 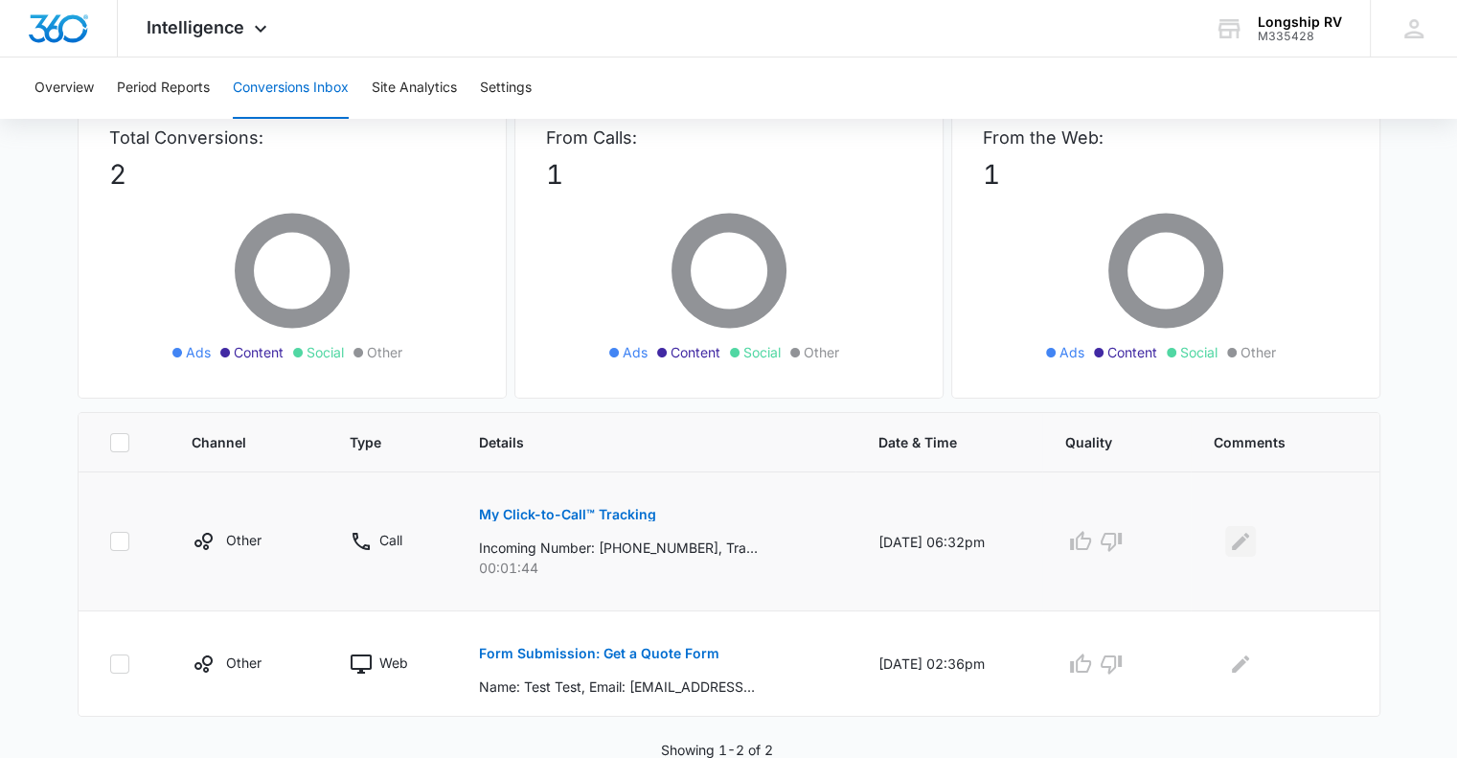 What do you see at coordinates (935, 442) in the screenshot?
I see `span: Date & Time` at bounding box center [935, 442].